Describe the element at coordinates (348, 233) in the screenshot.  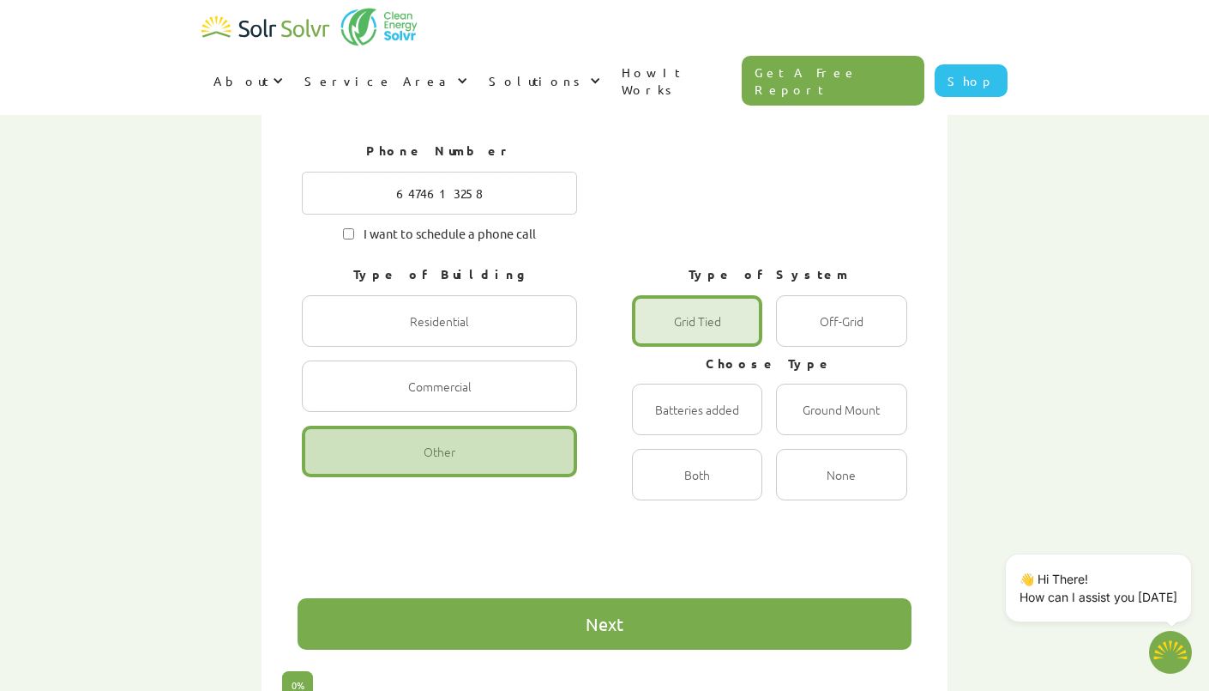
I see `input: I want to schedule a phone call` at that location.